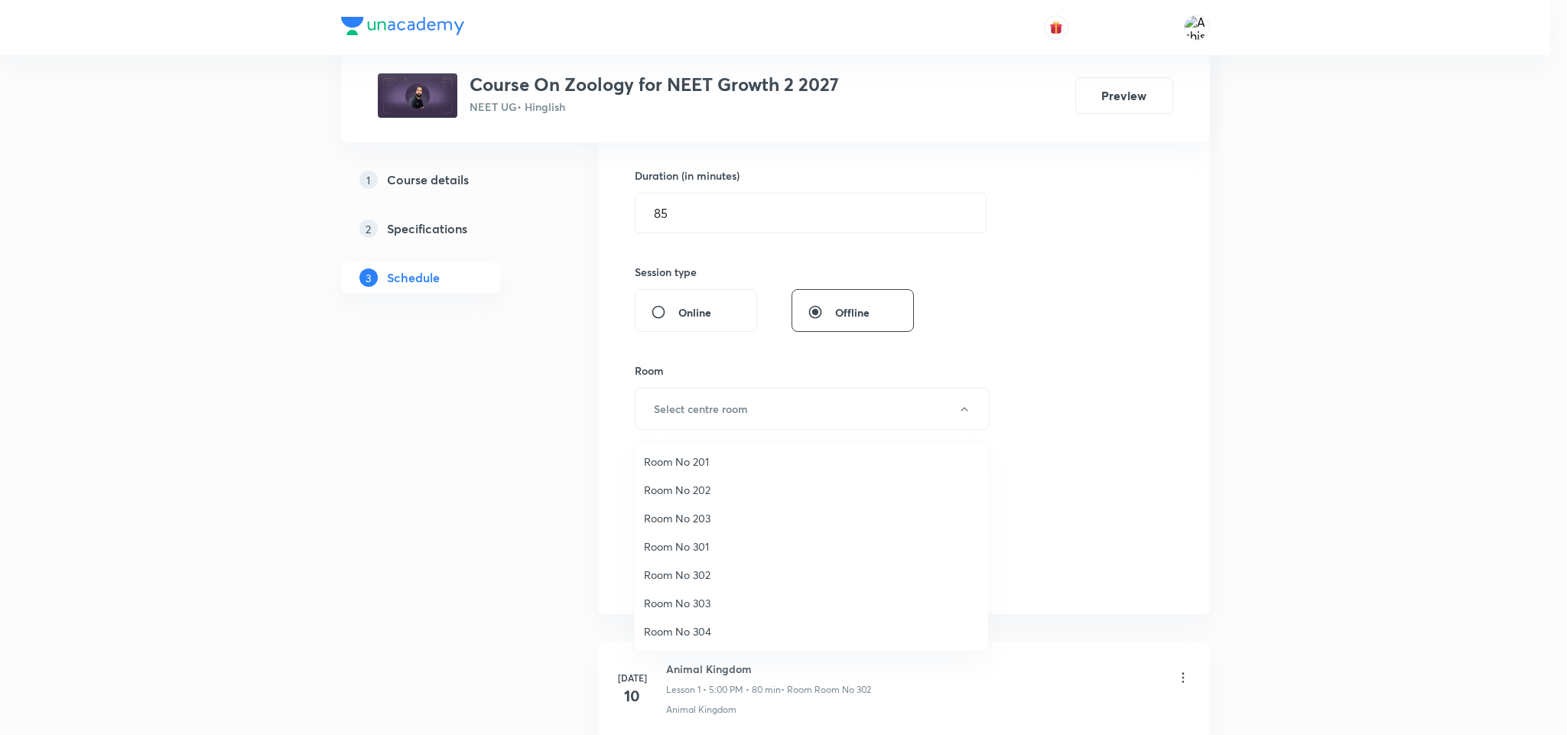  I want to click on span: Room No 201, so click(811, 461).